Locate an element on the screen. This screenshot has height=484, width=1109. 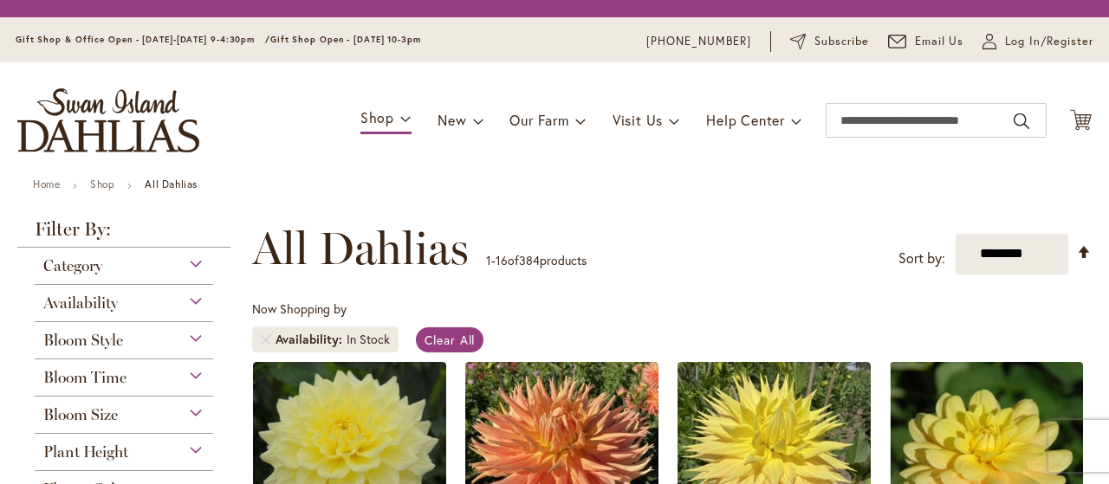
a: Email Us is located at coordinates (926, 42).